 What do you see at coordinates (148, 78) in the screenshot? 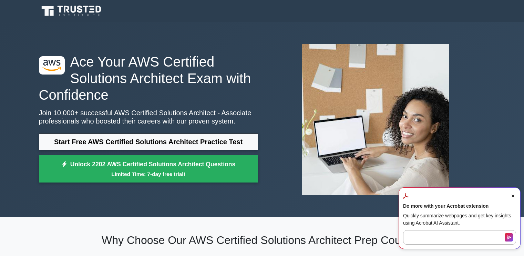
I see `h1: Ace Your AWS Certified Solutions Architect Exam with Confidence` at bounding box center [148, 78].